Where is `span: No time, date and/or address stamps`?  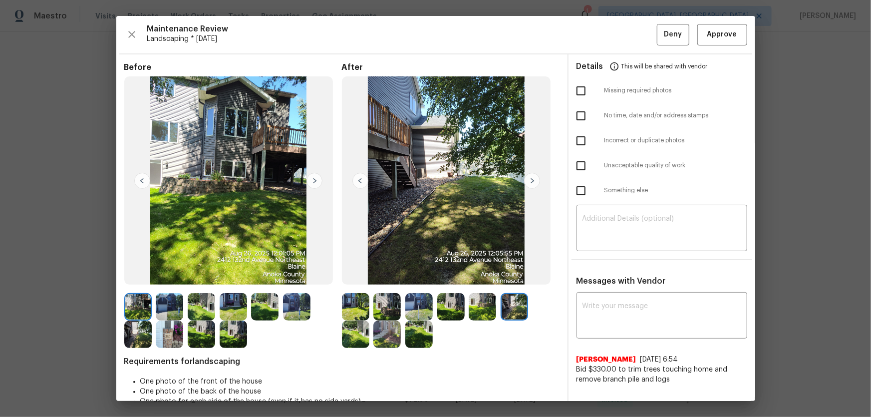 span: No time, date and/or address stamps is located at coordinates (676, 115).